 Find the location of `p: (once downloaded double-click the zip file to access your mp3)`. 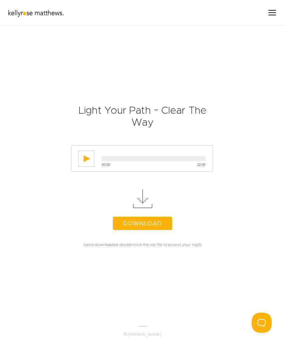

p: (once downloaded double-click the zip file to access your mp3) is located at coordinates (143, 241).